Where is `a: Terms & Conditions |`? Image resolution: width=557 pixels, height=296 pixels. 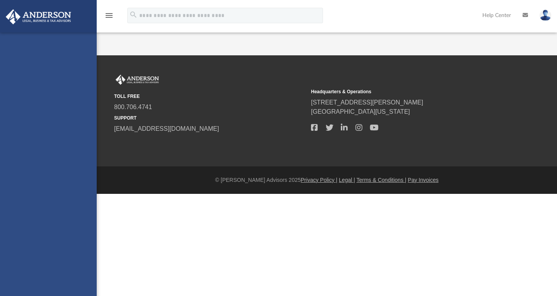
a: Terms & Conditions | is located at coordinates (381, 180).